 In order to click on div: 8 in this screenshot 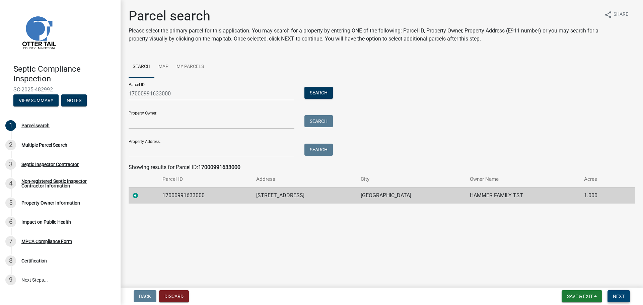, I will do `click(11, 261)`.